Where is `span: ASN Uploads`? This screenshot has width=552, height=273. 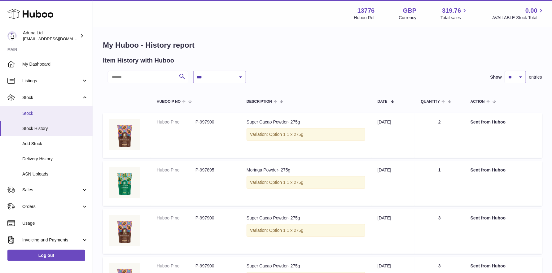 span: ASN Uploads is located at coordinates (55, 174).